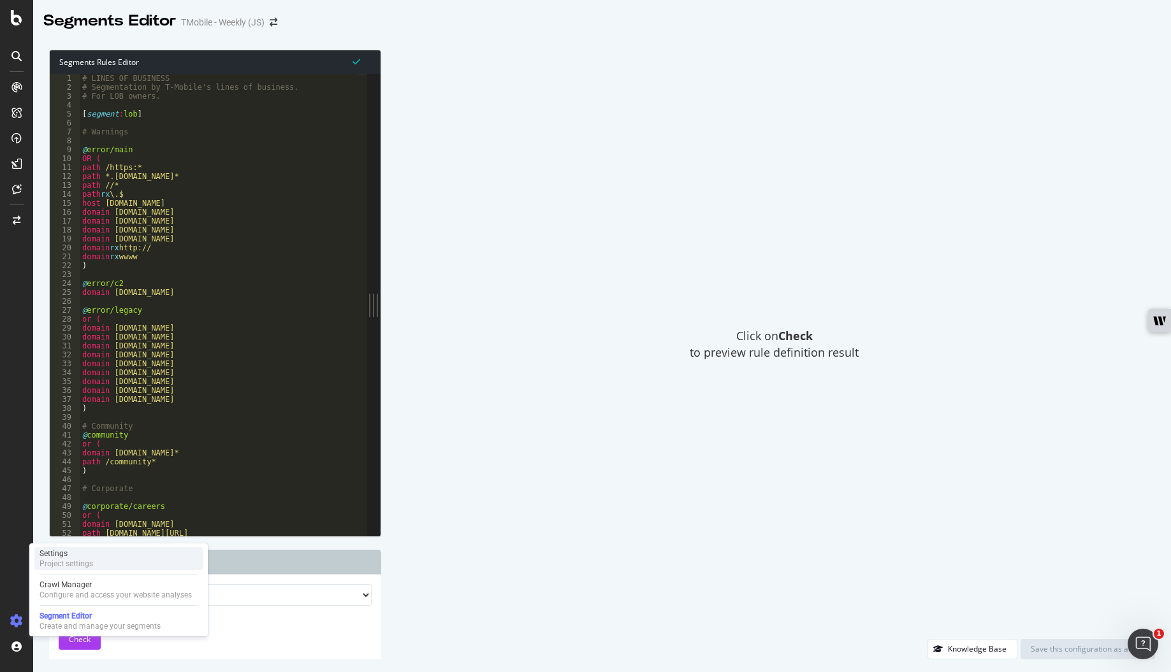 Image resolution: width=1171 pixels, height=672 pixels. Describe the element at coordinates (64, 141) in the screenshot. I see `div: 8` at that location.